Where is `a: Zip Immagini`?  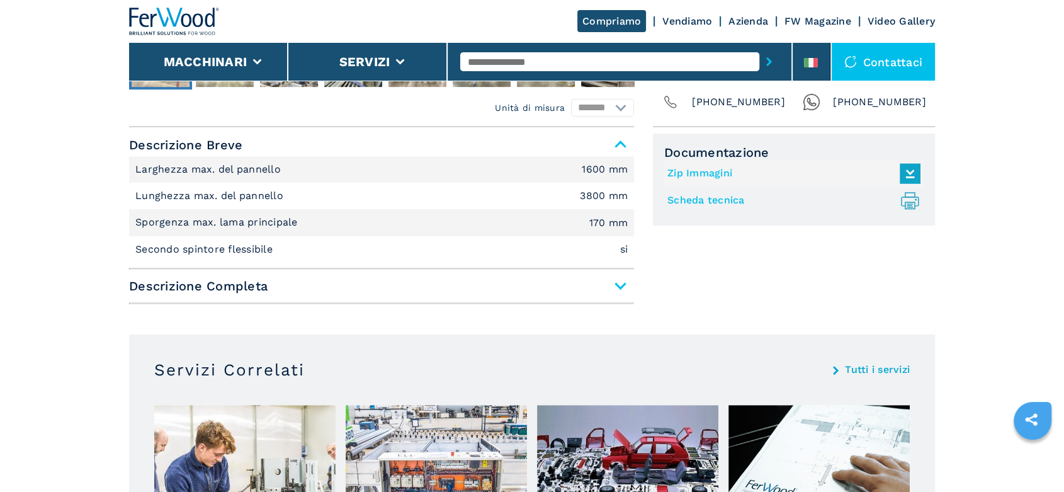 a: Zip Immagini is located at coordinates (791, 173).